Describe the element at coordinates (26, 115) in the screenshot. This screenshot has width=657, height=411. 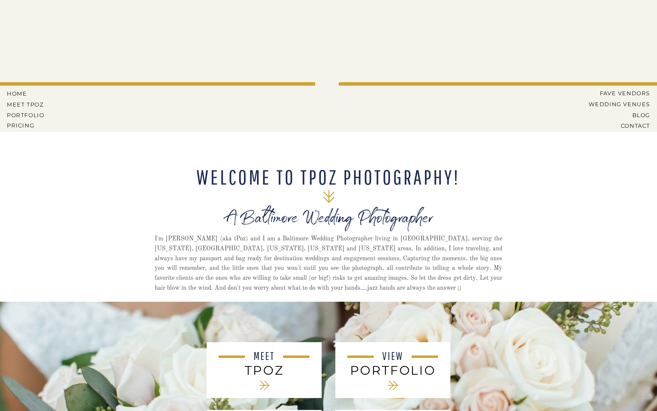
I see `nav: PORTFOLIO` at that location.